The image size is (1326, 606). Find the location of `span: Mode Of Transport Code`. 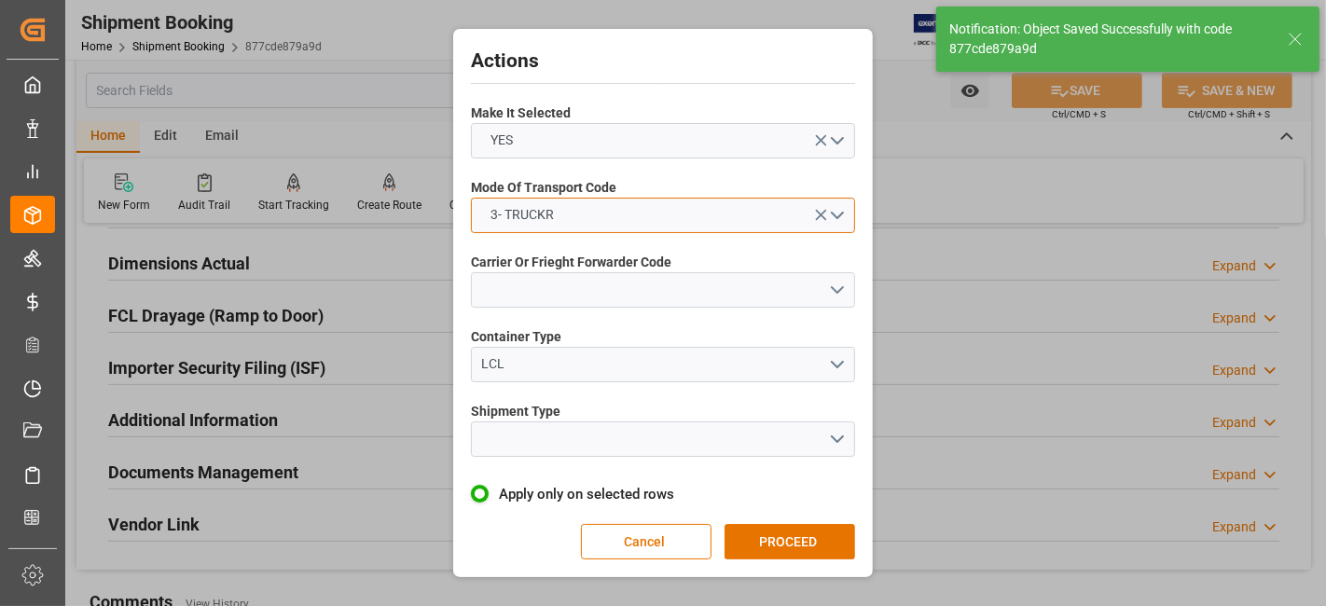

span: Mode Of Transport Code is located at coordinates (544, 187).